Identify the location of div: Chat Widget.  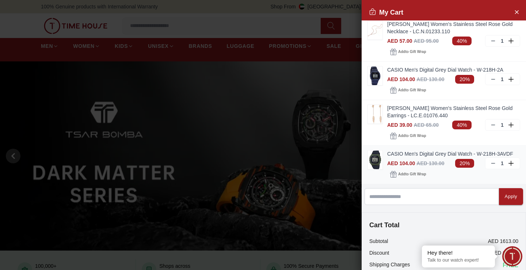
(512, 256).